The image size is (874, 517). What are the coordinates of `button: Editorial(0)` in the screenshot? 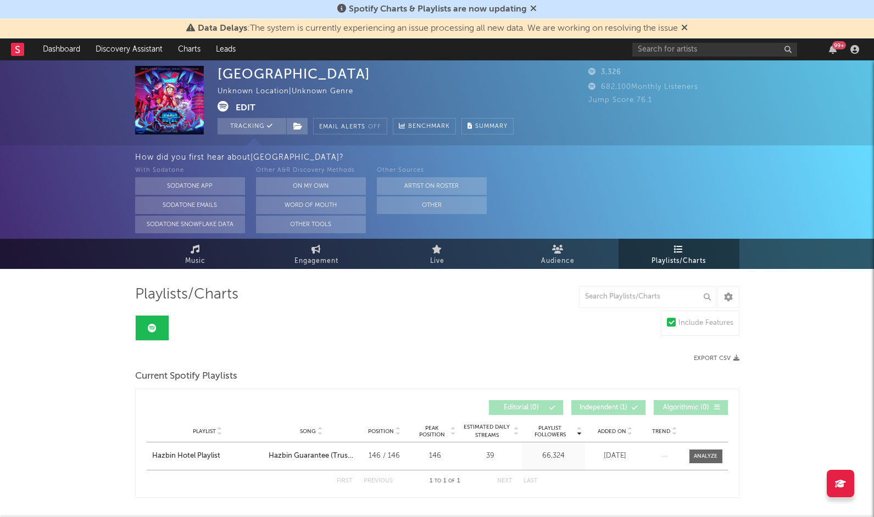 It's located at (526, 408).